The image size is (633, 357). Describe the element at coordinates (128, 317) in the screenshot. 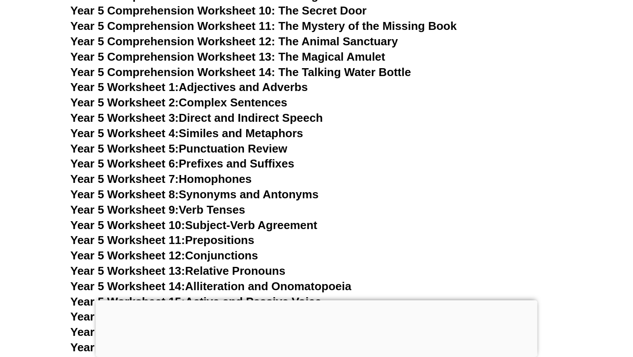

I see `span: Year 5 Worksheet 16:` at that location.